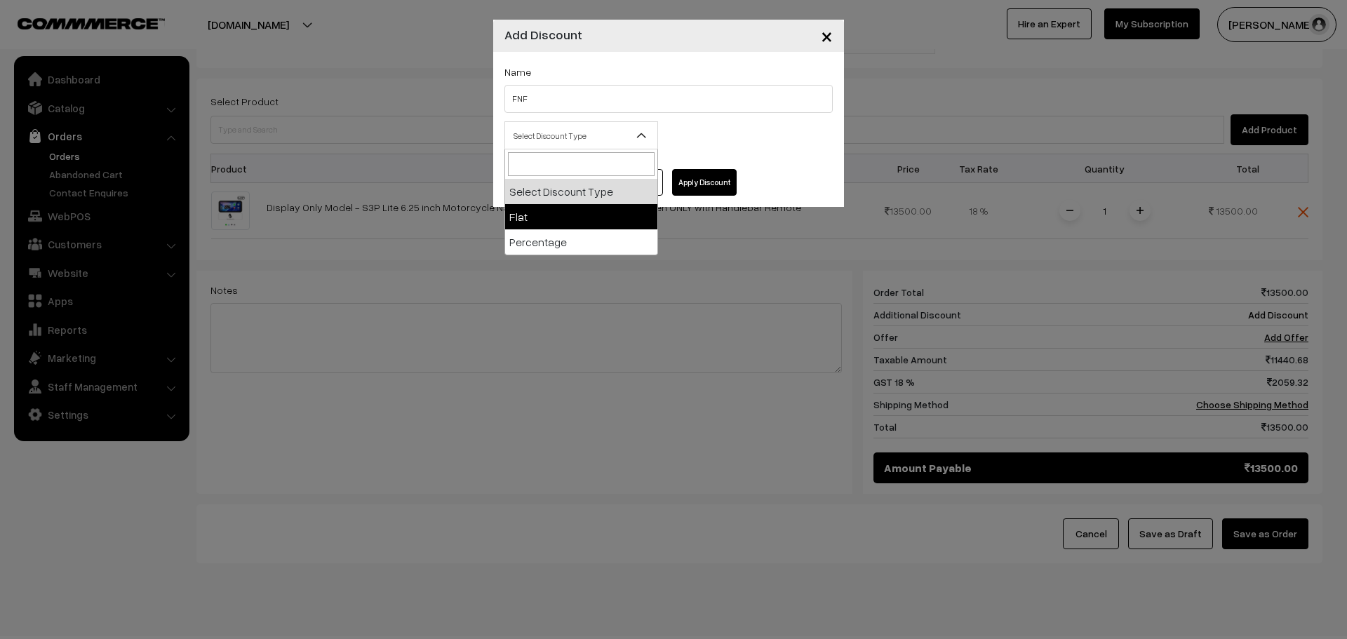  Describe the element at coordinates (668, 99) in the screenshot. I see `input: Name` at that location.